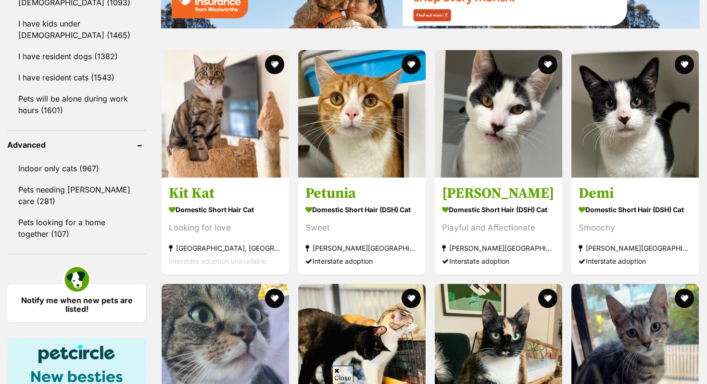  I want to click on div: Looking for love, so click(225, 227).